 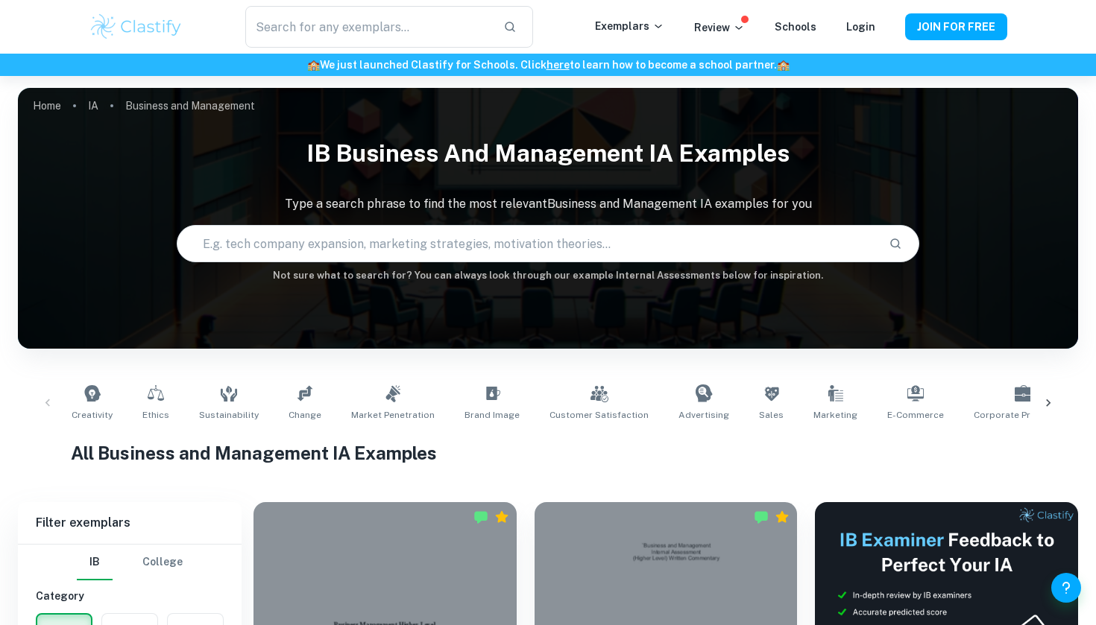 I want to click on h1: All Business and Management IA Examples, so click(x=548, y=453).